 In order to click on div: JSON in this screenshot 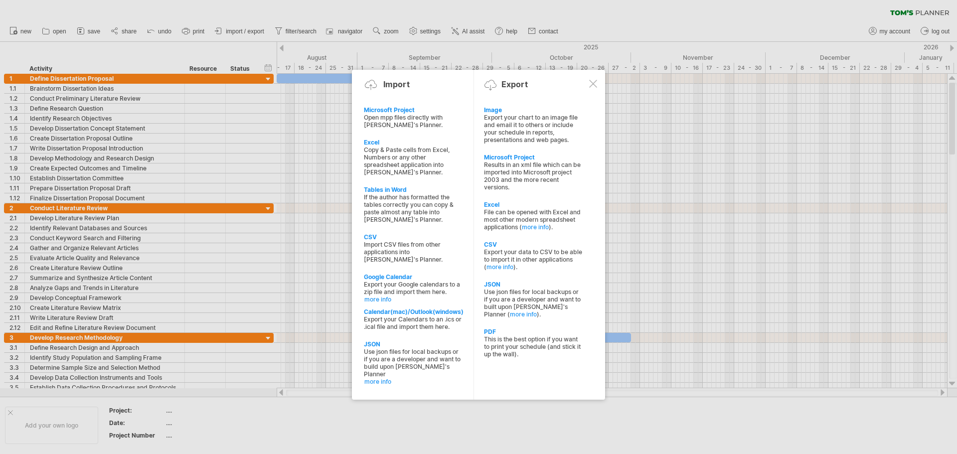, I will do `click(534, 284)`.